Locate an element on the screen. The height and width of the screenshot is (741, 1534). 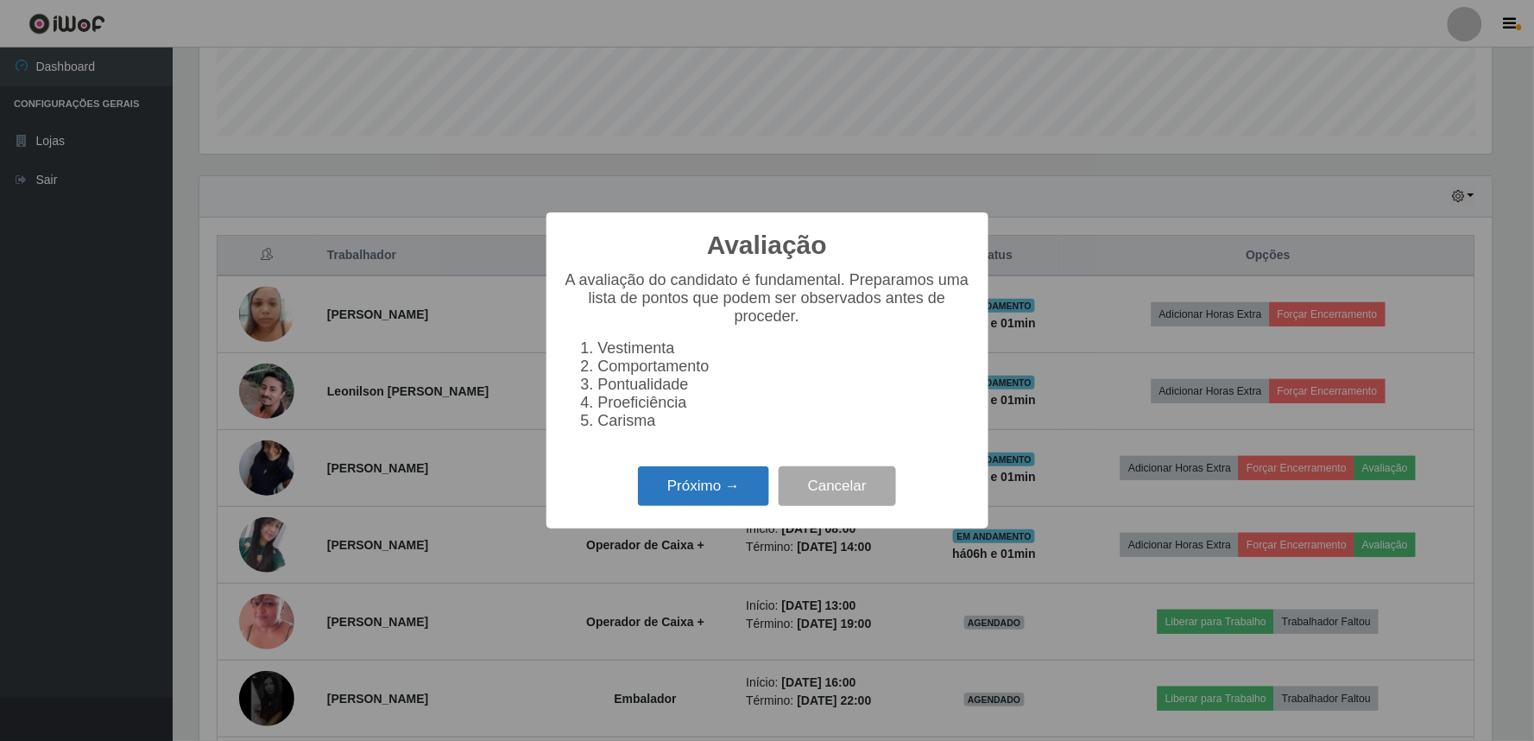
li: Vestimenta is located at coordinates (785, 348).